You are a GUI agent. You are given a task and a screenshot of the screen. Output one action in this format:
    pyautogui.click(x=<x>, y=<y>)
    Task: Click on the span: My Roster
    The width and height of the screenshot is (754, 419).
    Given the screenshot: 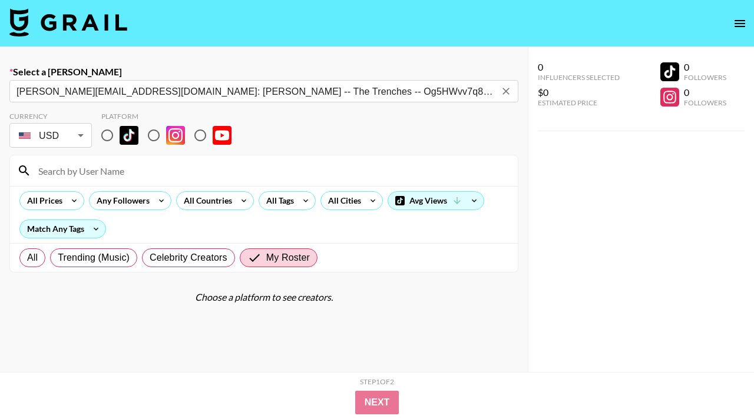 What is the action you would take?
    pyautogui.click(x=288, y=258)
    